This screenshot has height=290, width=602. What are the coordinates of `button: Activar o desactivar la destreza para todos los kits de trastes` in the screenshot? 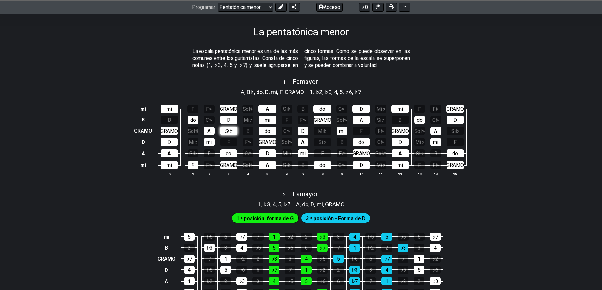 It's located at (378, 7).